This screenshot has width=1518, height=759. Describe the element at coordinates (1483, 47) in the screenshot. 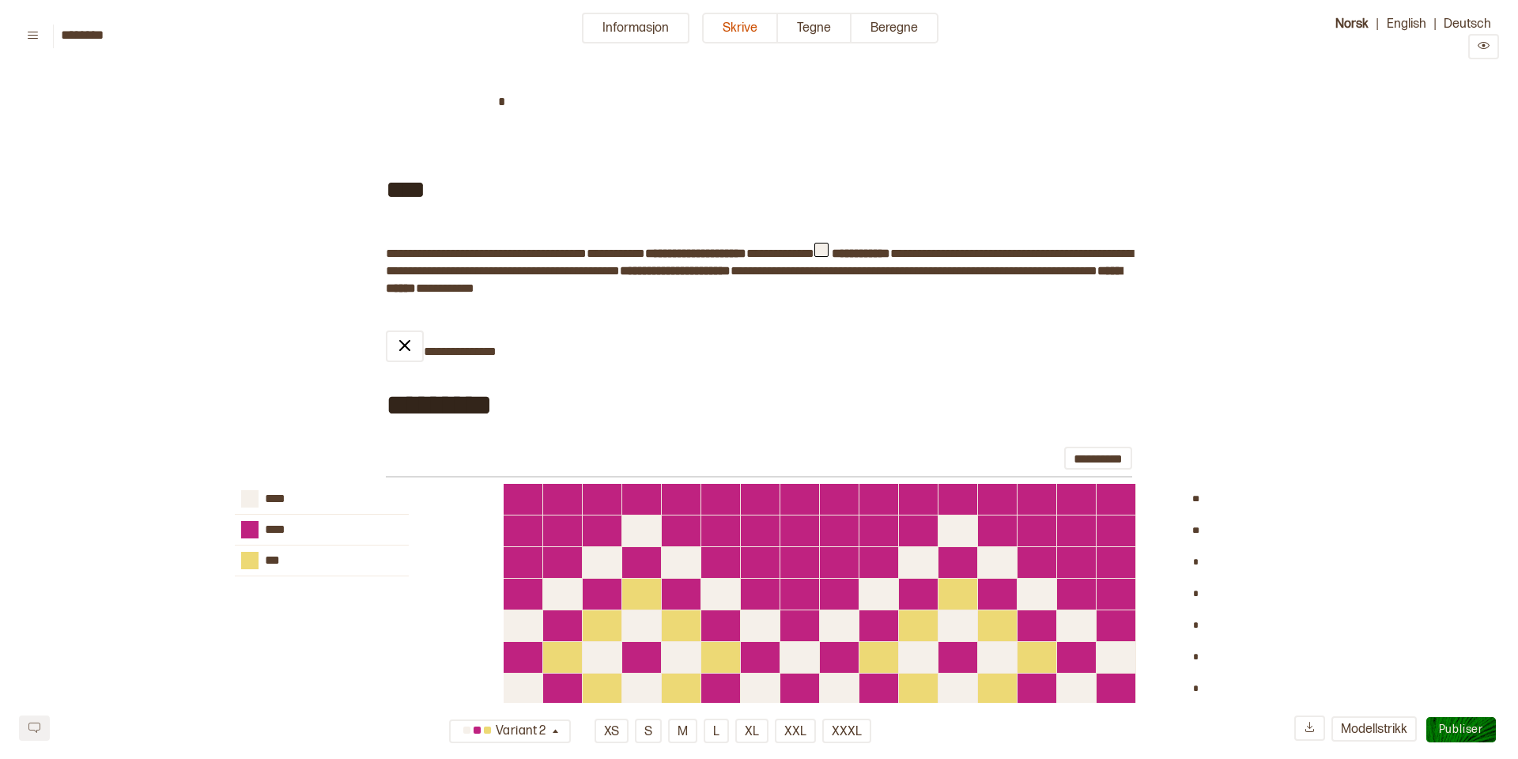

I see `button: Preview` at that location.